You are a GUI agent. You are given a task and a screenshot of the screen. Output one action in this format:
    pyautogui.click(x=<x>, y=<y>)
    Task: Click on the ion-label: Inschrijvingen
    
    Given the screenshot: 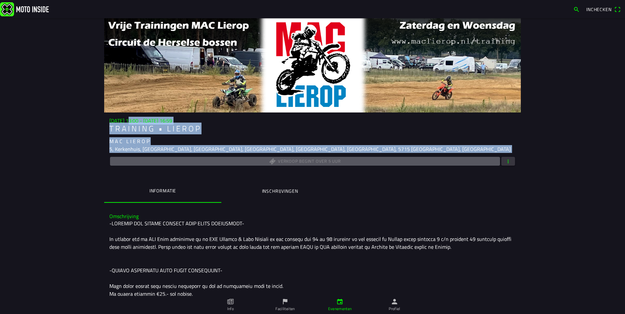 What is the action you would take?
    pyautogui.click(x=280, y=191)
    